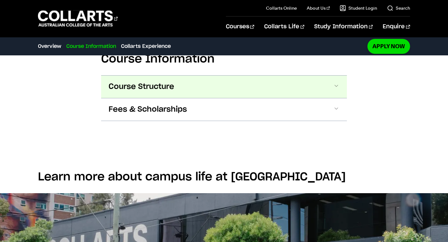 The width and height of the screenshot is (448, 242). I want to click on a: Enquire, so click(396, 27).